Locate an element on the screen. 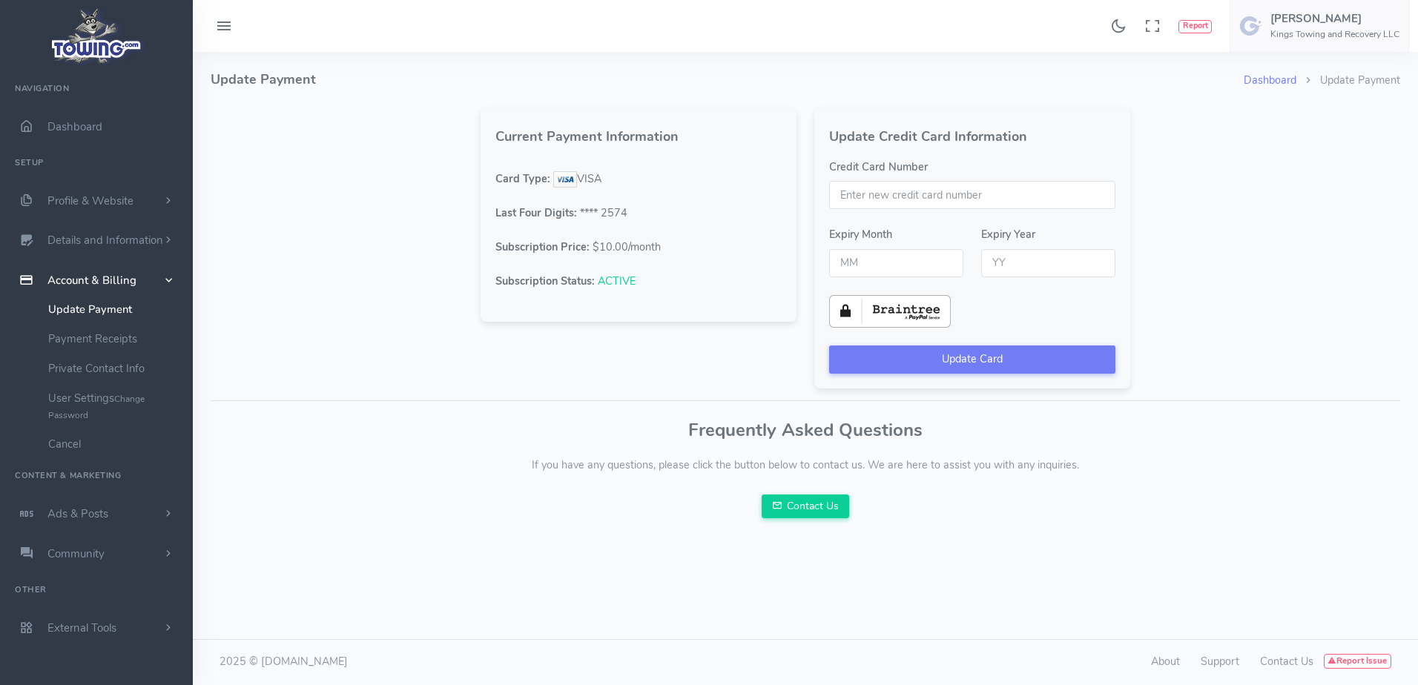  h4: Update Credit Card Information is located at coordinates (972, 137).